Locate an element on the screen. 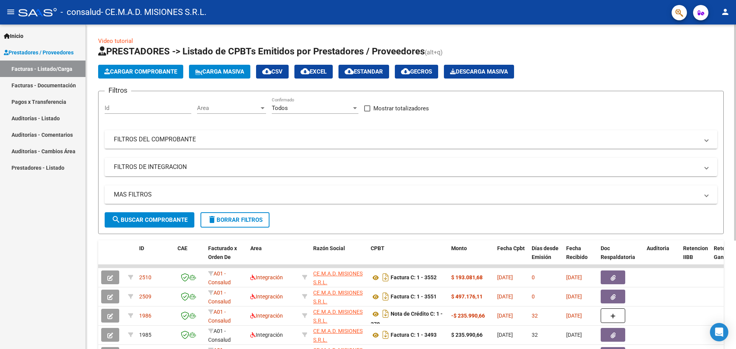 The image size is (736, 349). span: - consalud is located at coordinates (80, 12).